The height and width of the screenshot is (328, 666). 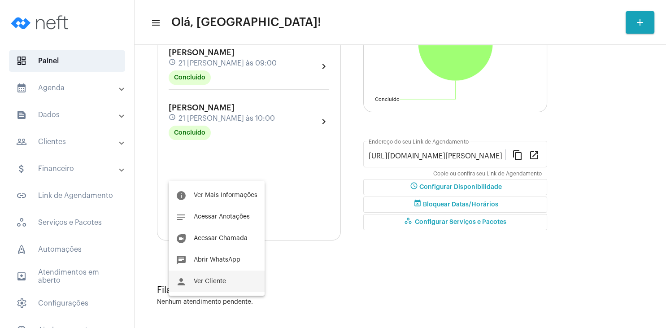 I want to click on mat-icon: info, so click(x=181, y=195).